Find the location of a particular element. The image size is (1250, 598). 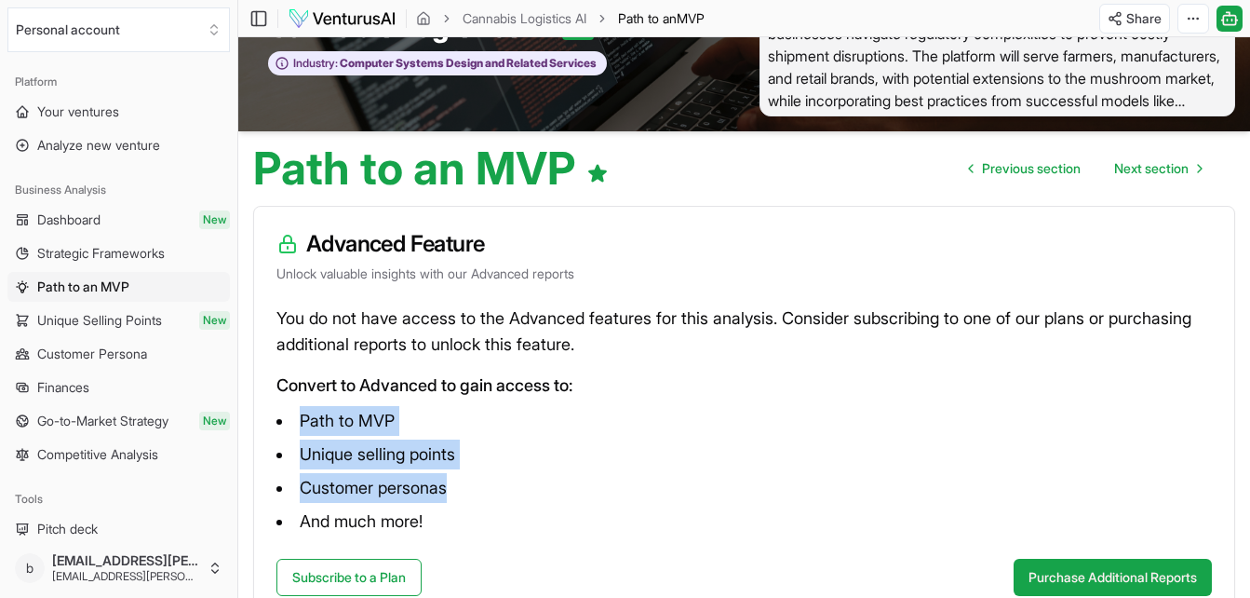

span: Dashboard is located at coordinates (69, 220).